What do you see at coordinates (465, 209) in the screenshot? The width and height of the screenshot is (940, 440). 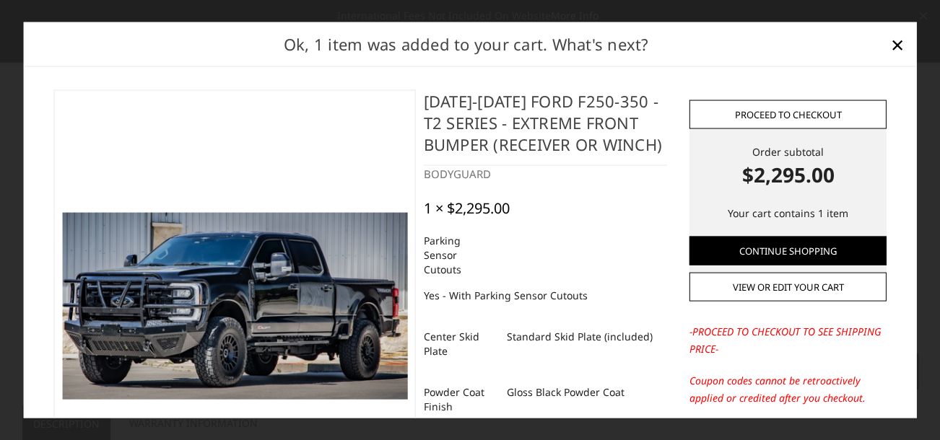 I see `div: 1 × $2,295.00` at bounding box center [465, 209].